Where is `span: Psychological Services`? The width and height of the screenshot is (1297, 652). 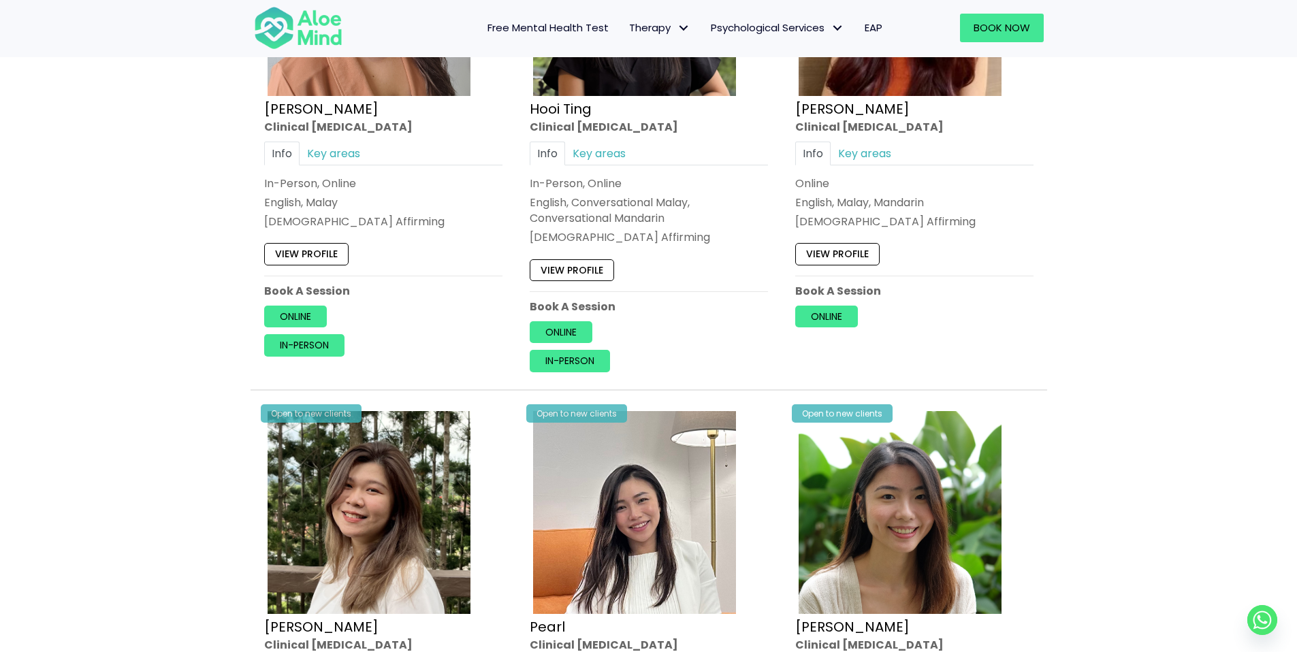 span: Psychological Services is located at coordinates (778, 27).